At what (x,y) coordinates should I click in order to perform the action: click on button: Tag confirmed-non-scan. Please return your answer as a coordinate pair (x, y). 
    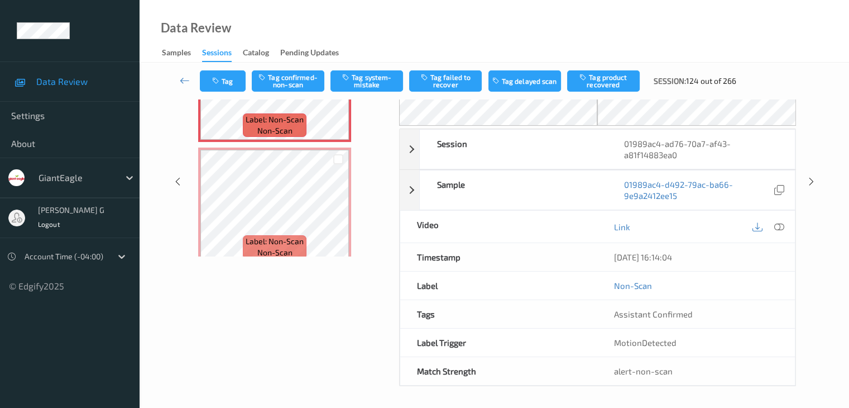
    Looking at the image, I should click on (288, 81).